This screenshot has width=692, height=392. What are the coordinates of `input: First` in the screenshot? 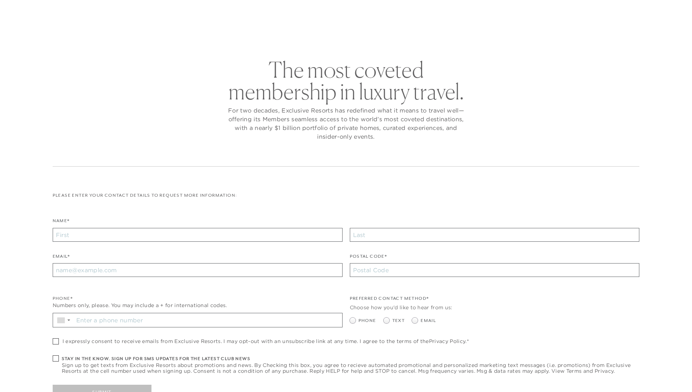 It's located at (198, 235).